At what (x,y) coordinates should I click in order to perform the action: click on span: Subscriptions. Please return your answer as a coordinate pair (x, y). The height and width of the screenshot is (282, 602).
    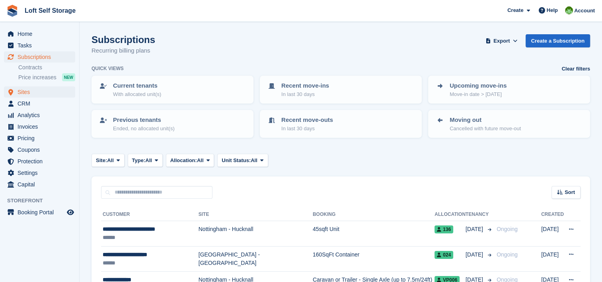
    Looking at the image, I should click on (41, 57).